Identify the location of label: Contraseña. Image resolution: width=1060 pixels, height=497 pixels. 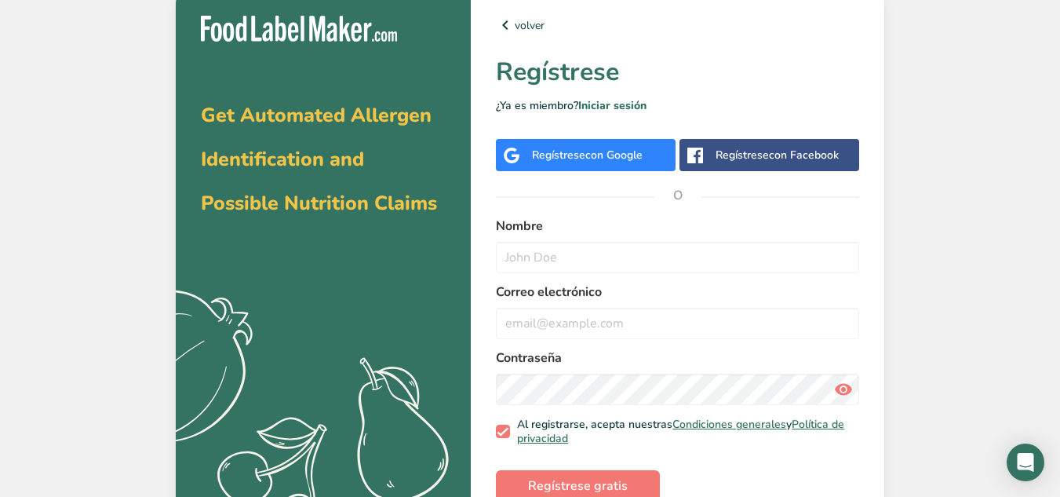
(677, 358).